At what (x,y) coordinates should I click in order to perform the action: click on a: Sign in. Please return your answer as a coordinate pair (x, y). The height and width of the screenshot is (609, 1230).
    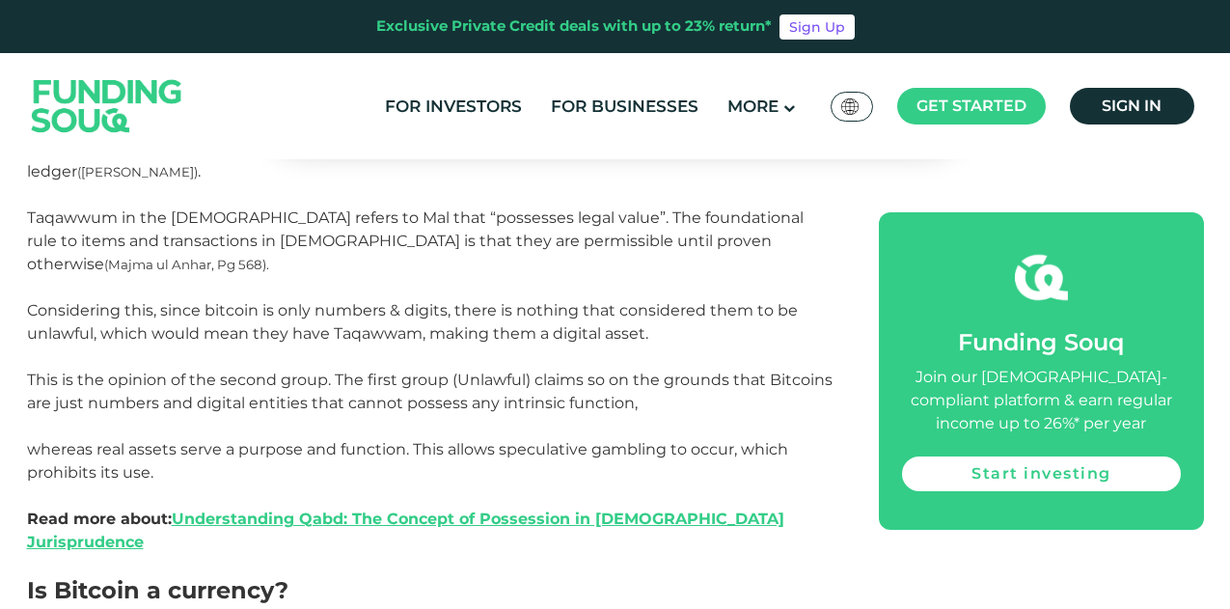
    Looking at the image, I should click on (1131, 106).